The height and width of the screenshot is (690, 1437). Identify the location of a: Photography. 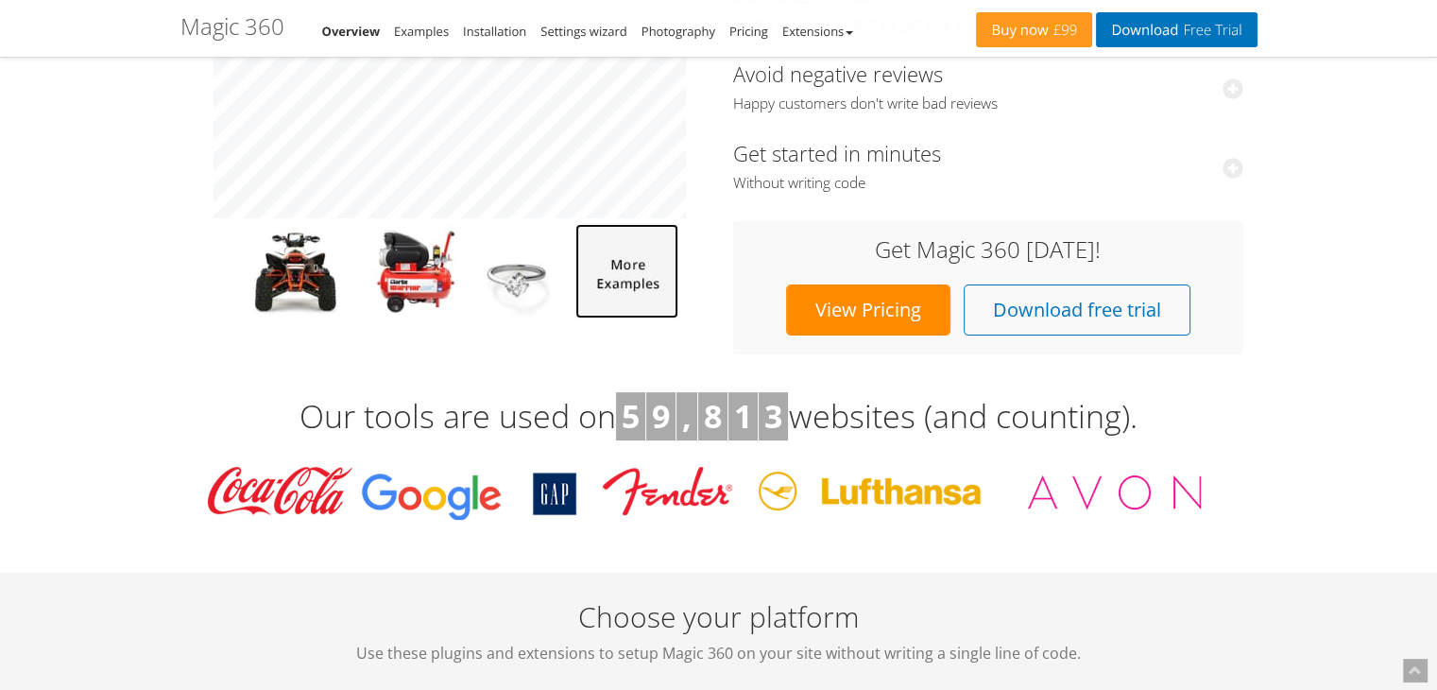
(678, 31).